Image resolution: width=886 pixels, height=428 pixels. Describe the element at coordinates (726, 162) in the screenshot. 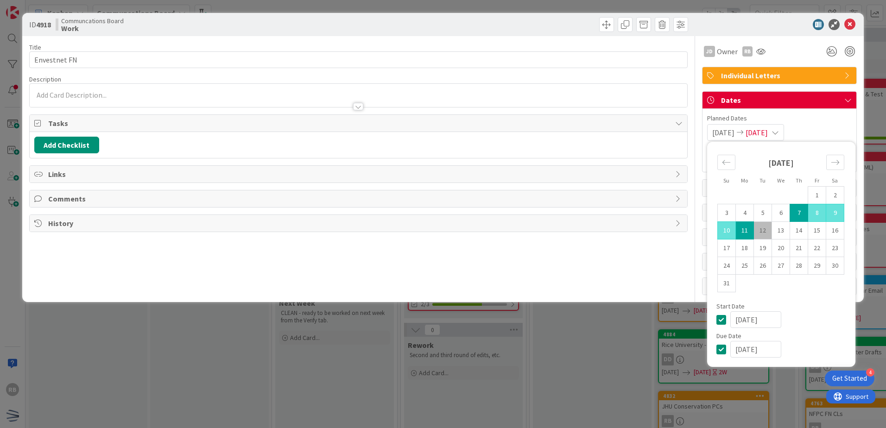

I see `div: Move backward to switch to the previous month.` at that location.